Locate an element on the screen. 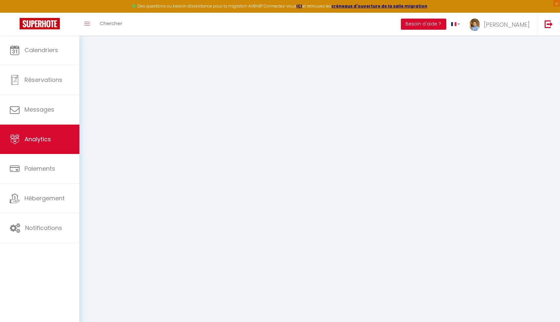 Image resolution: width=560 pixels, height=322 pixels. span: Chercher is located at coordinates (111, 23).